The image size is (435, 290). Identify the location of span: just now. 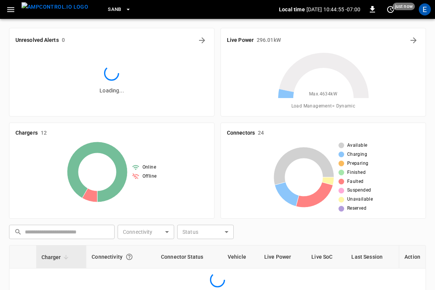
(404, 6).